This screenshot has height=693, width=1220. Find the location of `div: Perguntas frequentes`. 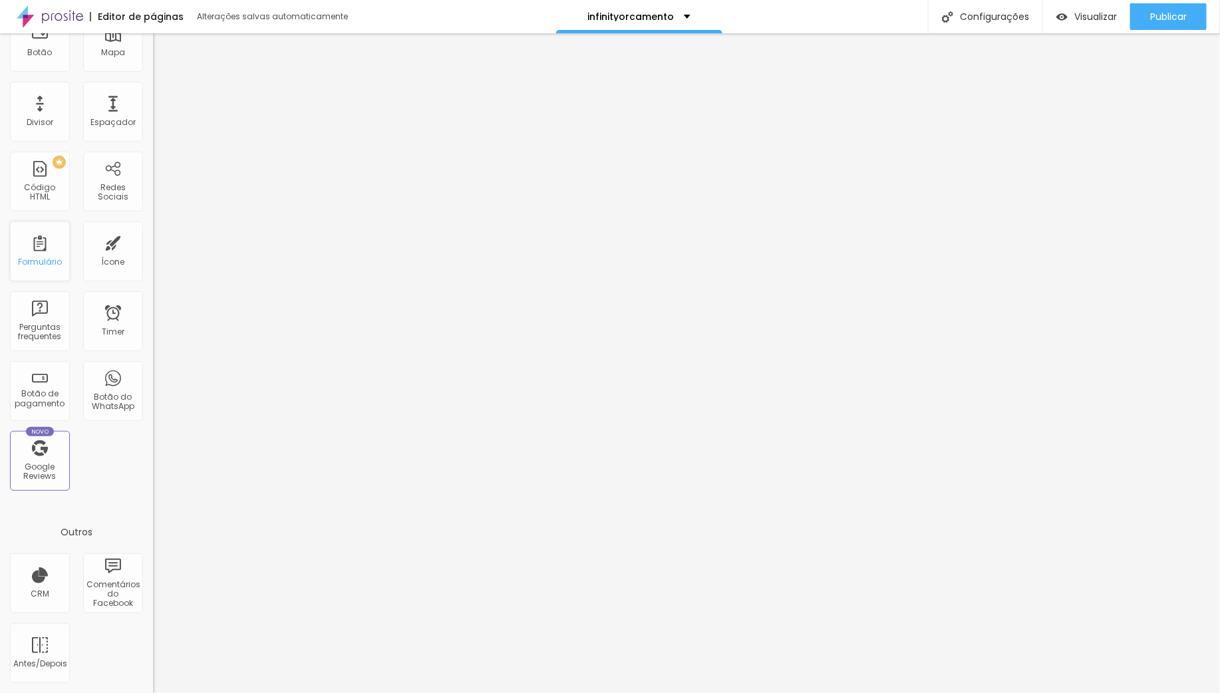

div: Perguntas frequentes is located at coordinates (39, 332).